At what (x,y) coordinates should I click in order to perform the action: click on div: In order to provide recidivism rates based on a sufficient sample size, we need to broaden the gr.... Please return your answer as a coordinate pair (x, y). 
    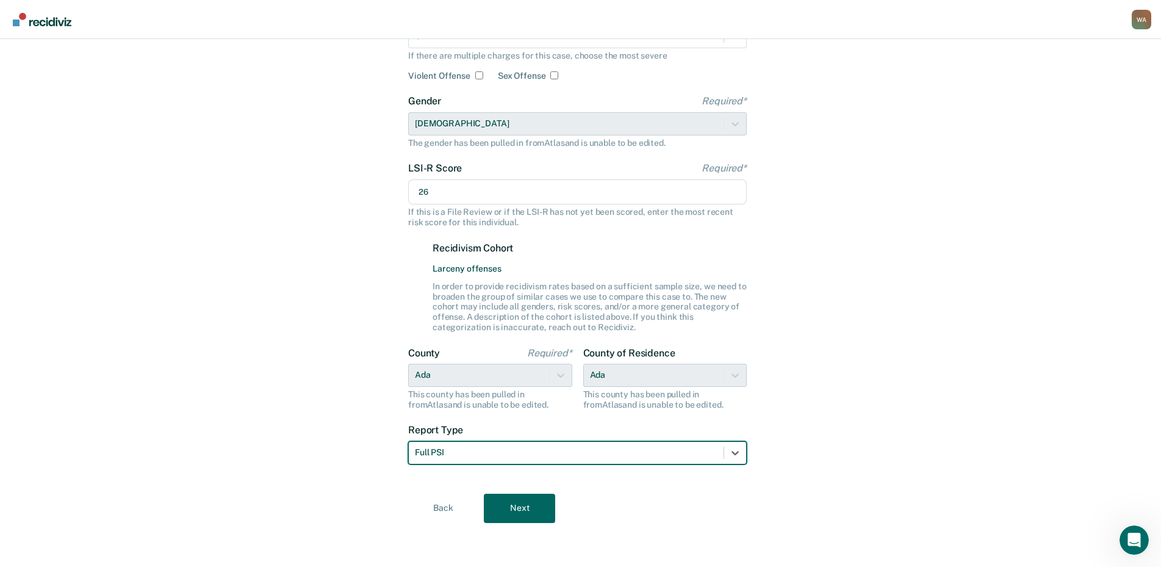
    Looking at the image, I should click on (589, 307).